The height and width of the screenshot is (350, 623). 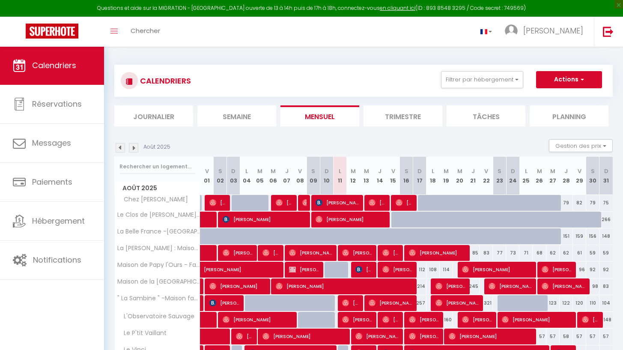 What do you see at coordinates (606, 303) in the screenshot?
I see `div: 104` at bounding box center [606, 303].